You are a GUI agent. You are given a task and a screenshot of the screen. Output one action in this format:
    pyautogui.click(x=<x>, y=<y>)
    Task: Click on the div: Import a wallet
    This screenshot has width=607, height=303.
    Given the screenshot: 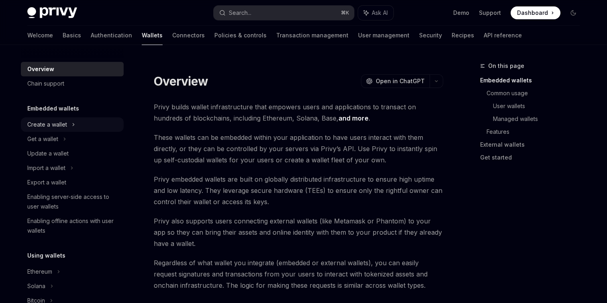 What is the action you would take?
    pyautogui.click(x=46, y=168)
    